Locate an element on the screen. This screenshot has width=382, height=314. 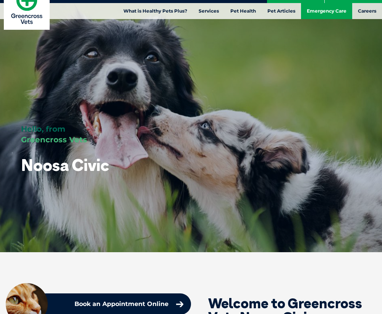
a: Book an Appointment Online is located at coordinates (129, 304).